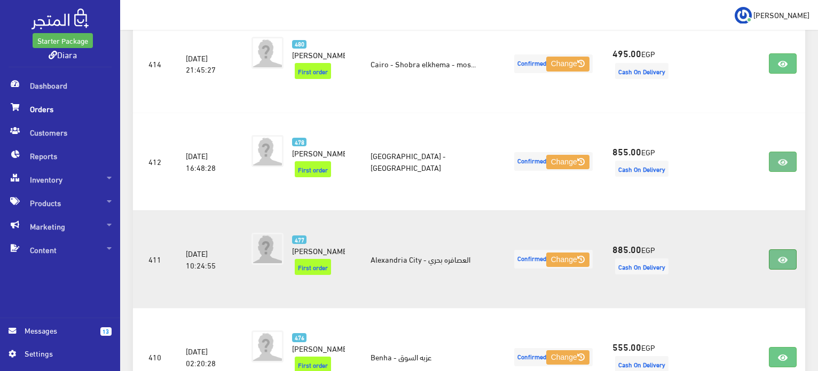 The height and width of the screenshot is (371, 818). I want to click on a: Starter Package, so click(63, 41).